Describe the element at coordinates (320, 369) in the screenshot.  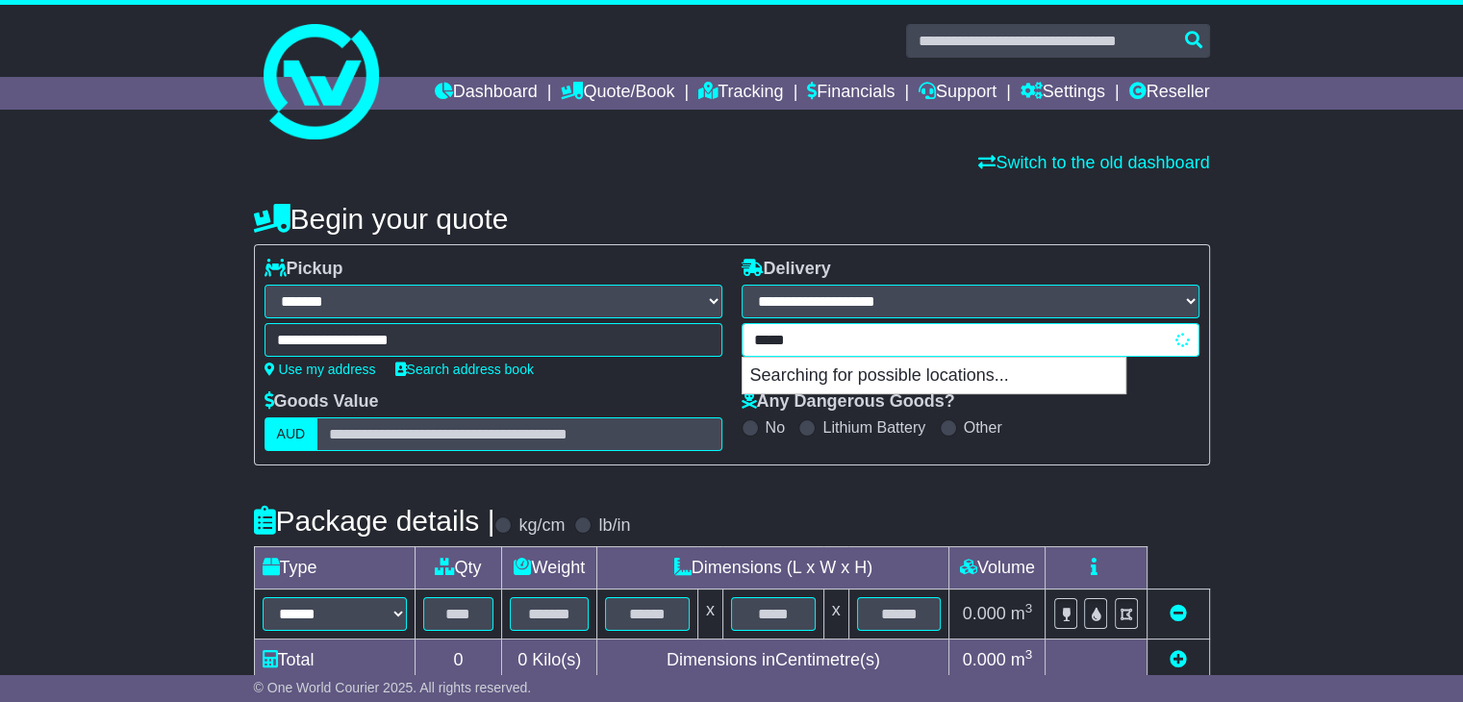
I see `a: Use my address` at that location.